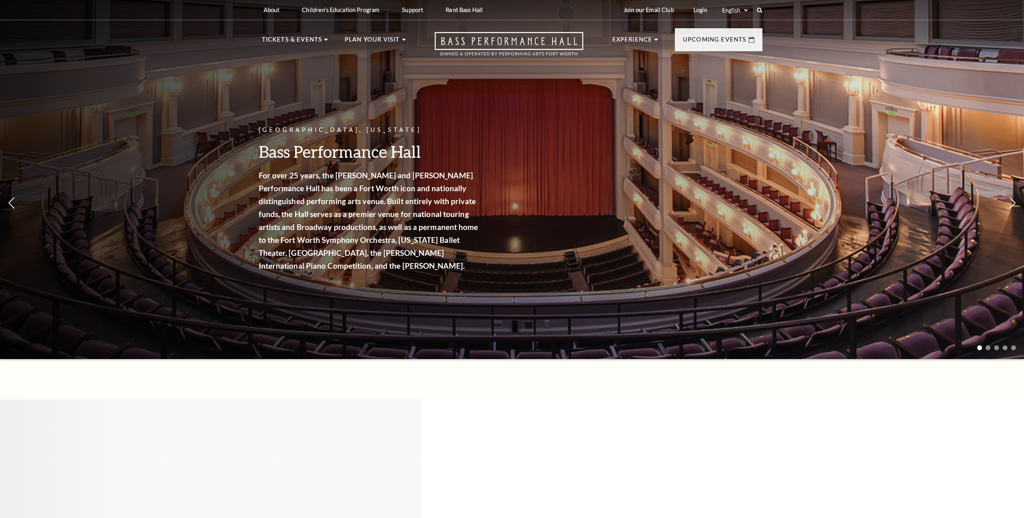 Image resolution: width=1024 pixels, height=518 pixels. Describe the element at coordinates (413, 10) in the screenshot. I see `p: Support` at that location.